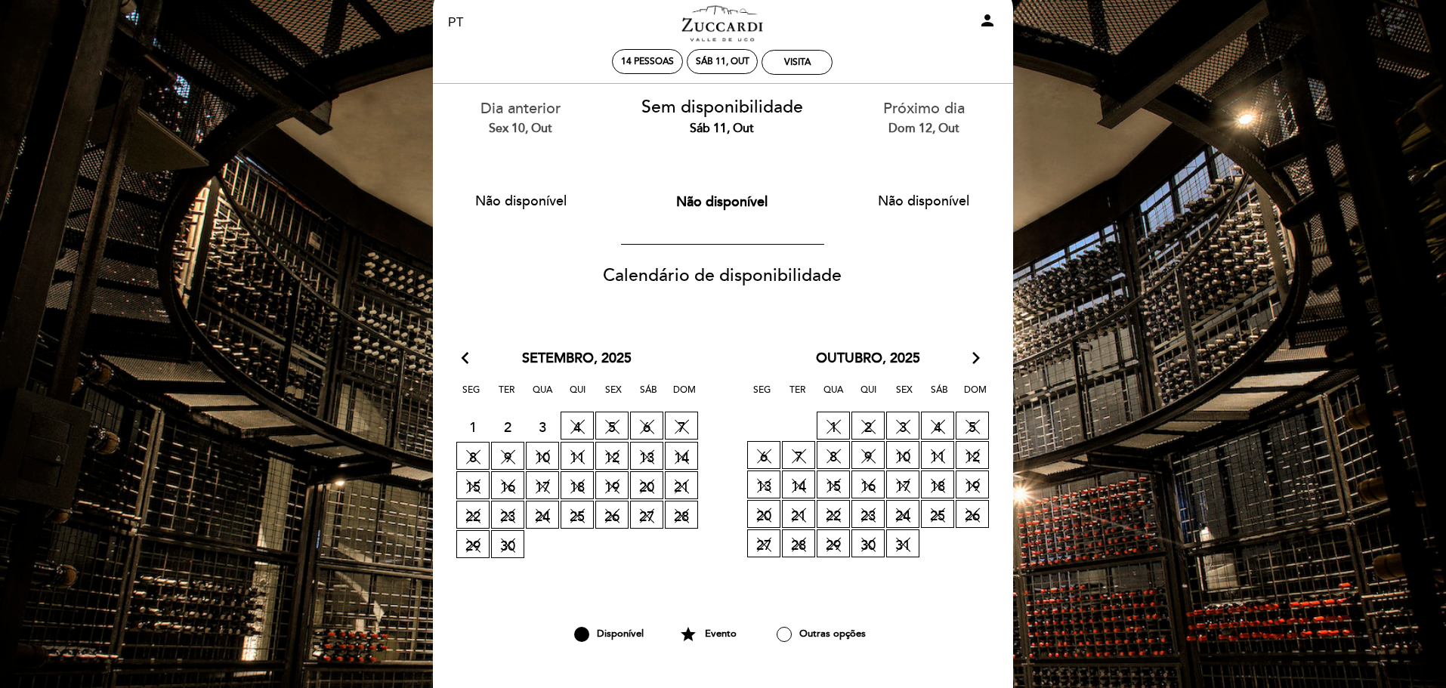 This screenshot has width=1446, height=688. I want to click on span: 14 pessoas, so click(647, 61).